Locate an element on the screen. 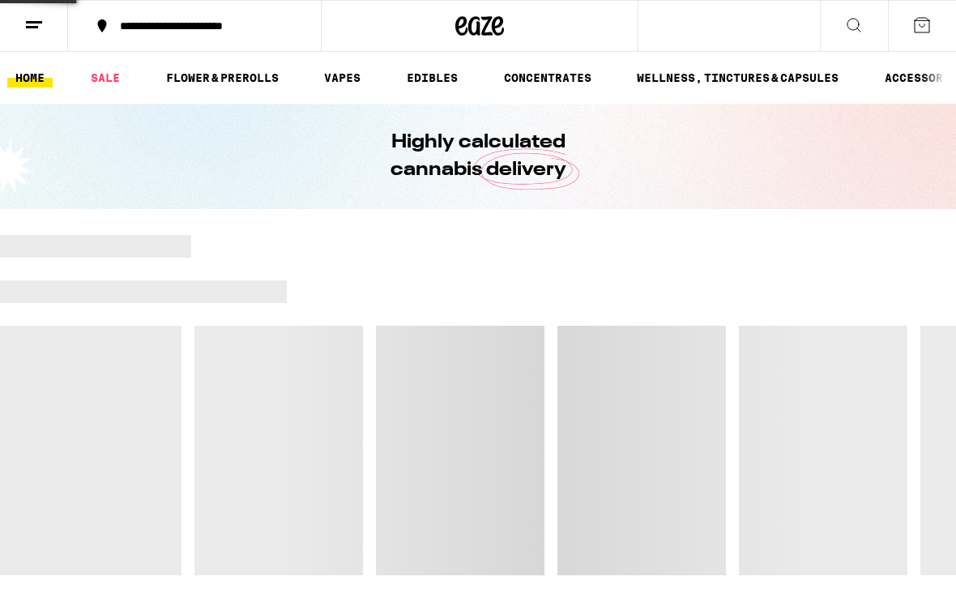 This screenshot has height=598, width=956. h1: Highly calculated cannabis delivery is located at coordinates (478, 156).